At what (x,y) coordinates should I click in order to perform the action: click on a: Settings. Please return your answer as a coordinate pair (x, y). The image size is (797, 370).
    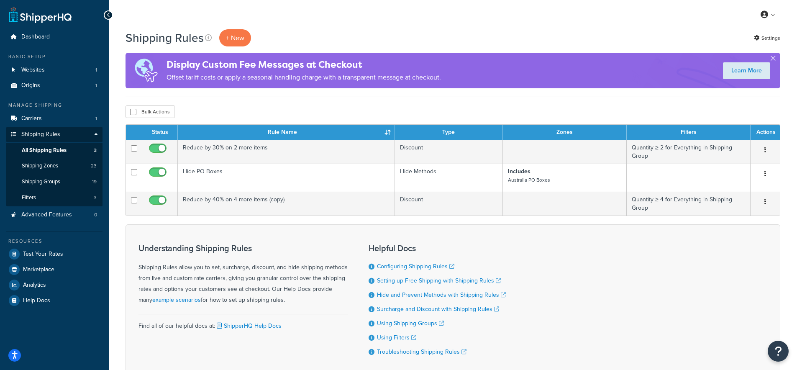
    Looking at the image, I should click on (767, 38).